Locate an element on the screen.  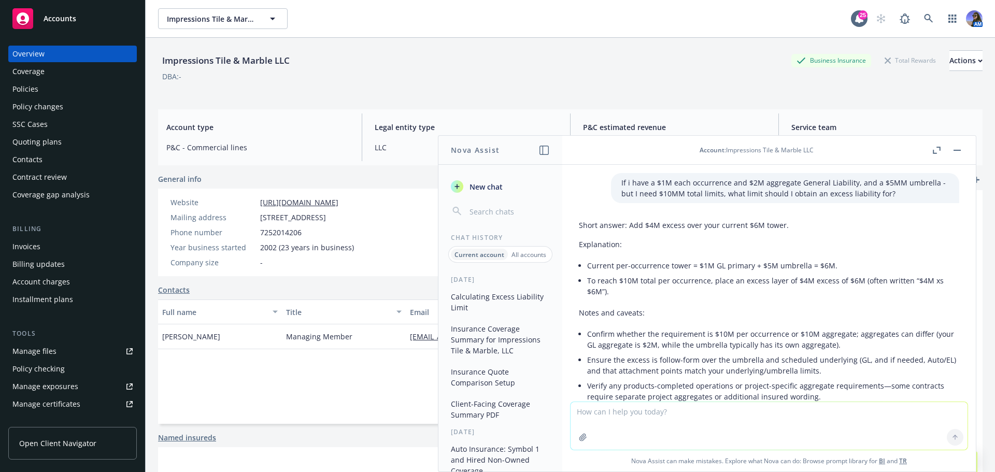
a: add is located at coordinates (976, 180).